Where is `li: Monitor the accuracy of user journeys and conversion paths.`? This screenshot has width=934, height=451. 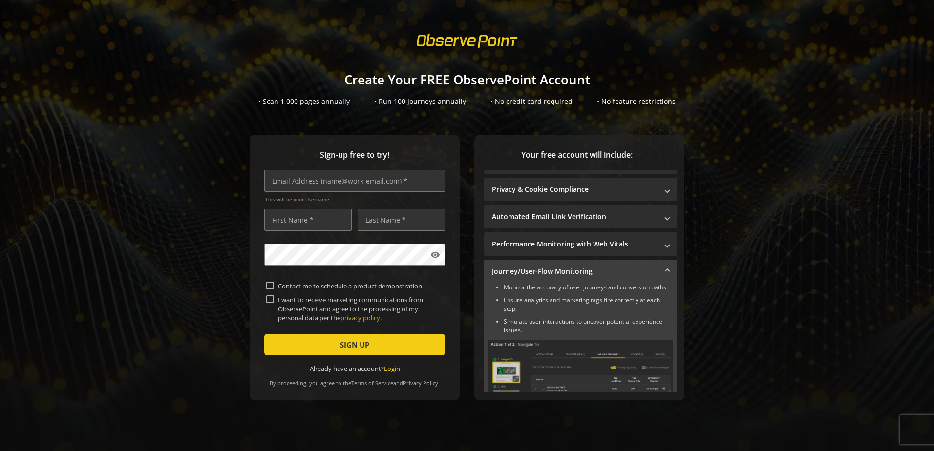 li: Monitor the accuracy of user journeys and conversion paths. is located at coordinates (588, 288).